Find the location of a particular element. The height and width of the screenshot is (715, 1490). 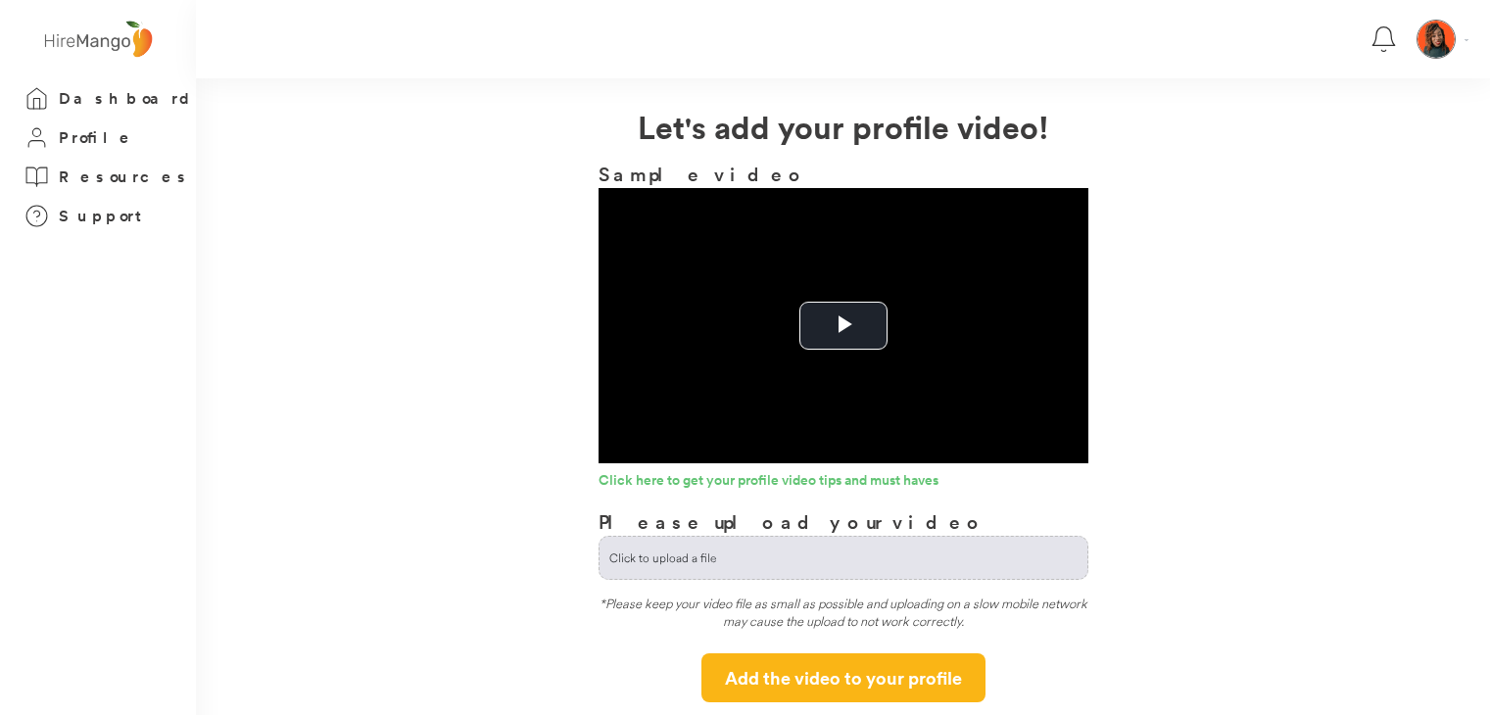

h3: Resources is located at coordinates (124, 176).